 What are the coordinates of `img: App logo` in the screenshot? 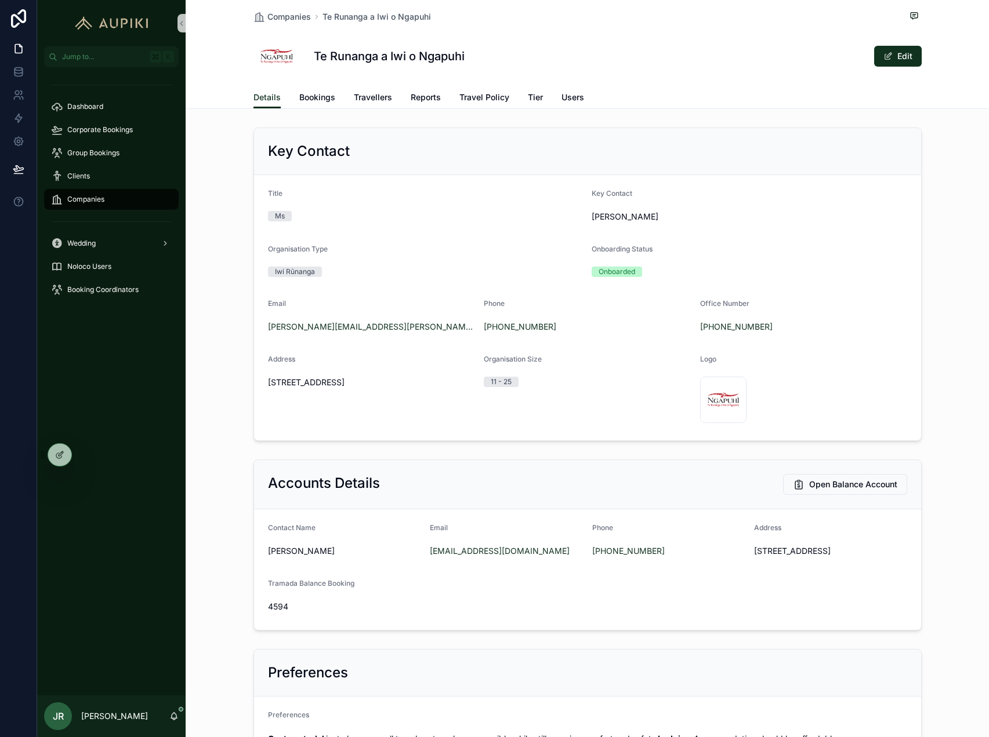 It's located at (111, 23).